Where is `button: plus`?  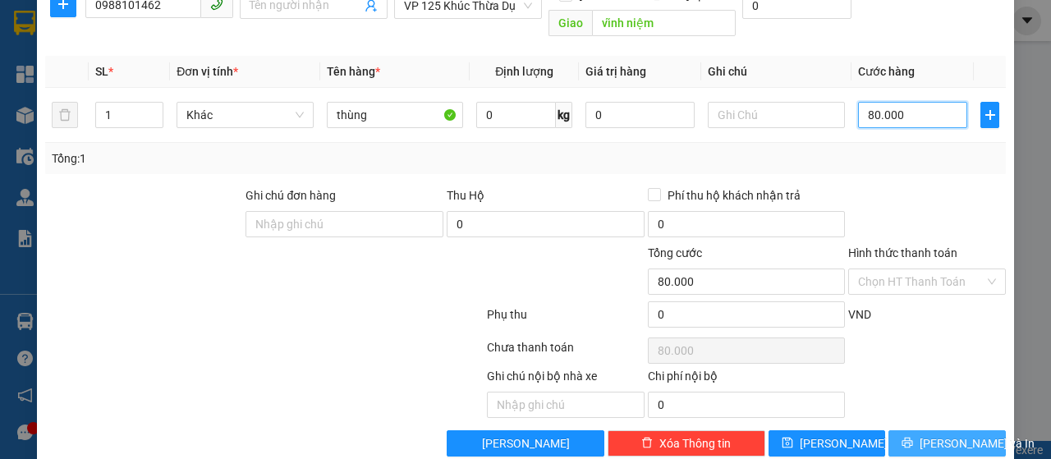 button: plus is located at coordinates (989, 115).